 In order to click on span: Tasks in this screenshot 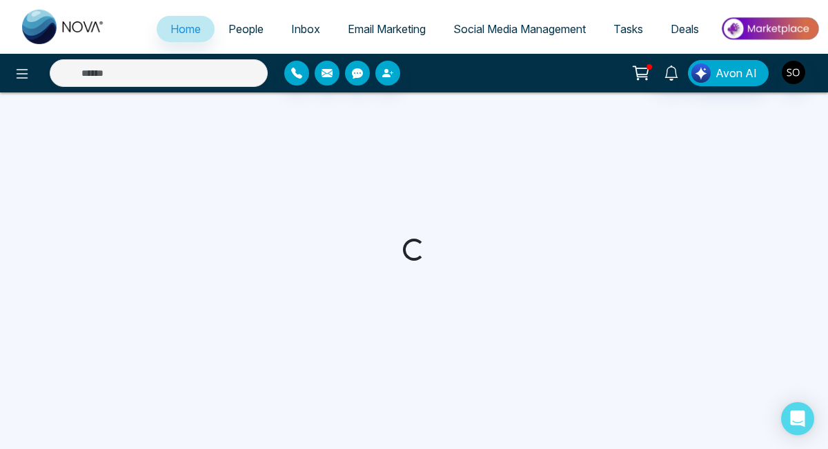, I will do `click(628, 29)`.